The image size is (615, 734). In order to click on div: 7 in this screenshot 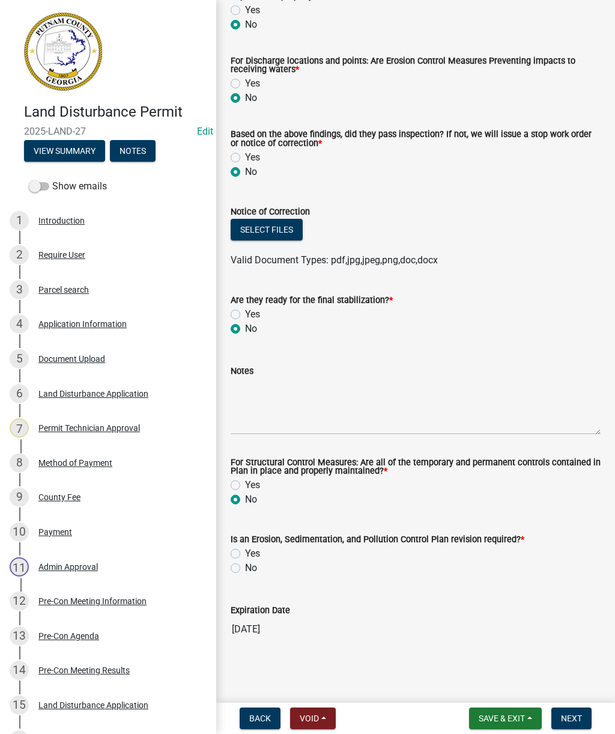, I will do `click(19, 428)`.